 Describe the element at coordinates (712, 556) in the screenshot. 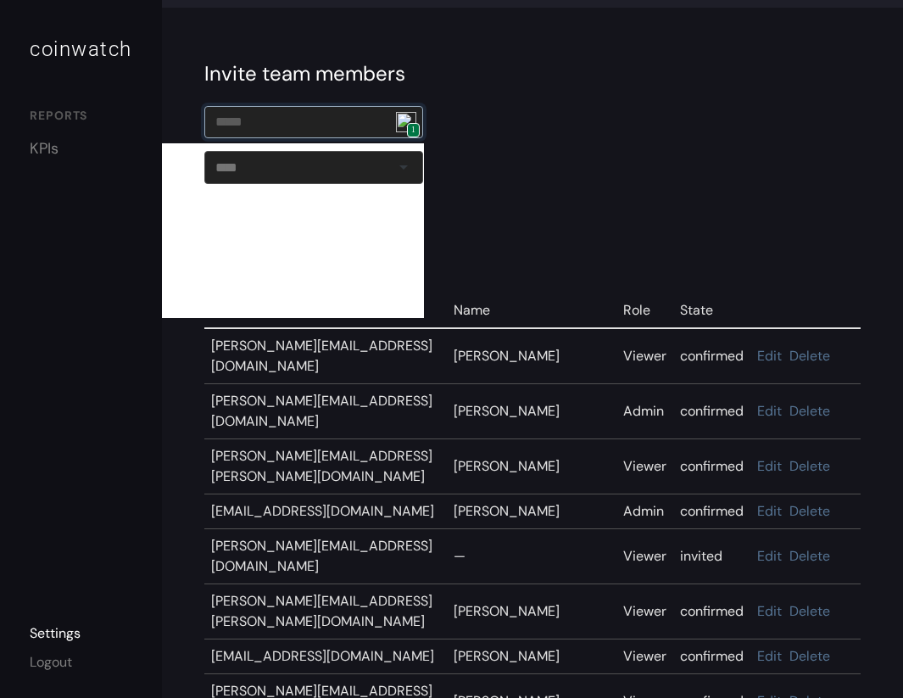

I see `td: invited` at that location.